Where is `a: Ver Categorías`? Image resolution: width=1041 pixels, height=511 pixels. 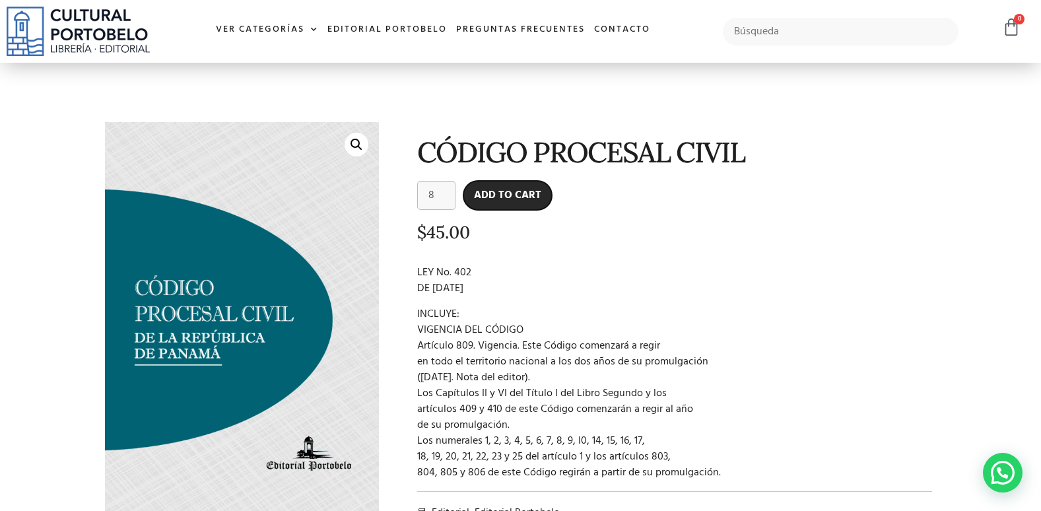
a: Ver Categorías is located at coordinates (267, 30).